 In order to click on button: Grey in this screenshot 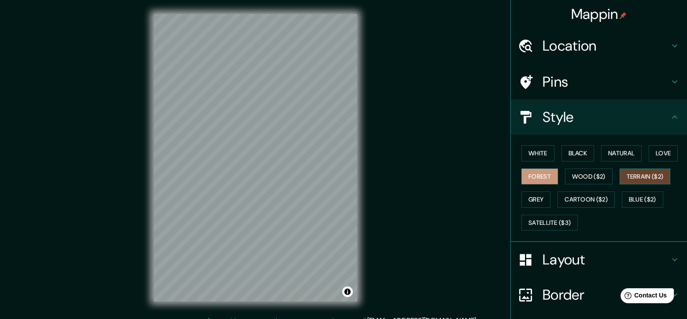, I will do `click(536, 200)`.